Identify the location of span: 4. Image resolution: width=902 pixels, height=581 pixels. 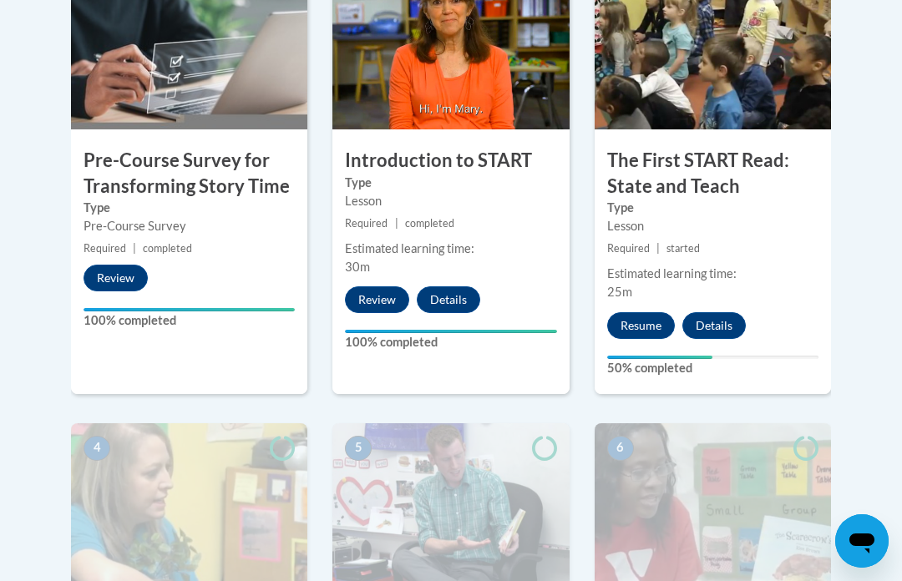
(97, 448).